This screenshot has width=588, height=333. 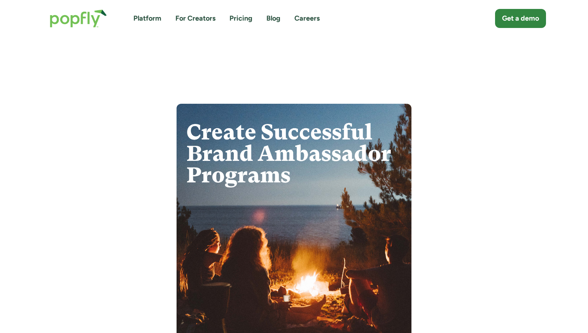 I want to click on a: Get a demo, so click(x=520, y=18).